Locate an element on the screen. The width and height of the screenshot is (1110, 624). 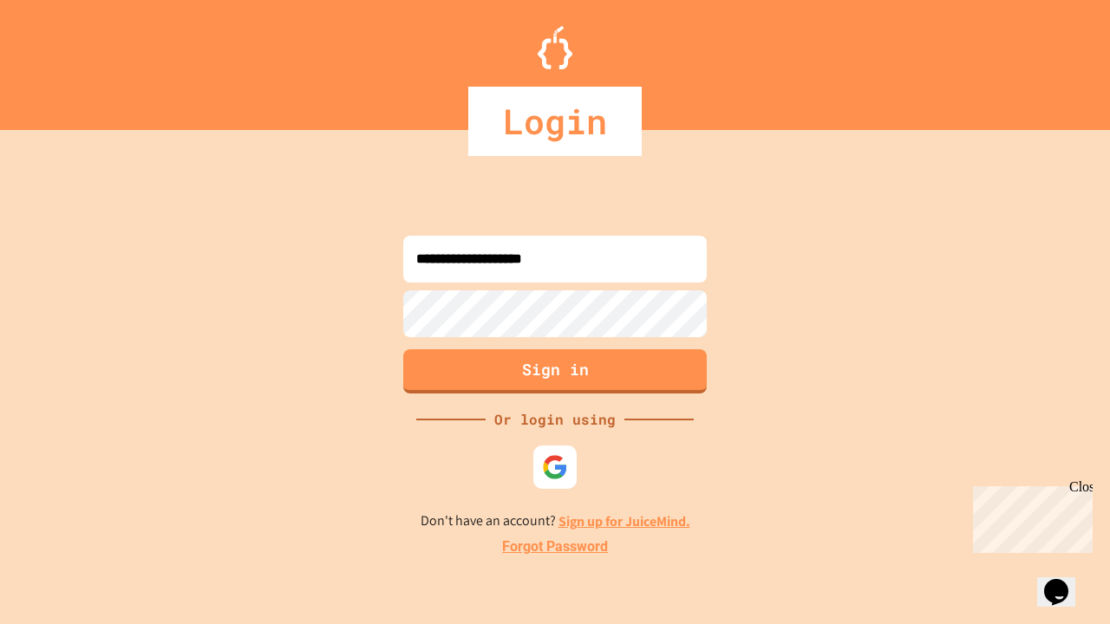
div: Login is located at coordinates (555, 121).